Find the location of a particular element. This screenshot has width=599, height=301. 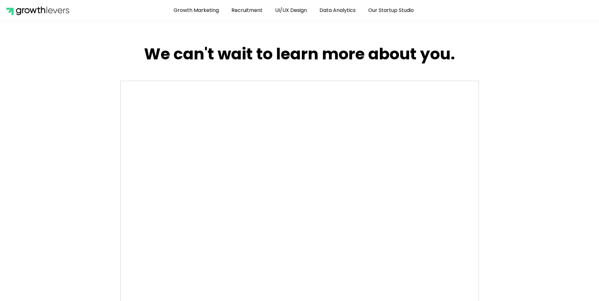

a: Data Analytics is located at coordinates (338, 10).